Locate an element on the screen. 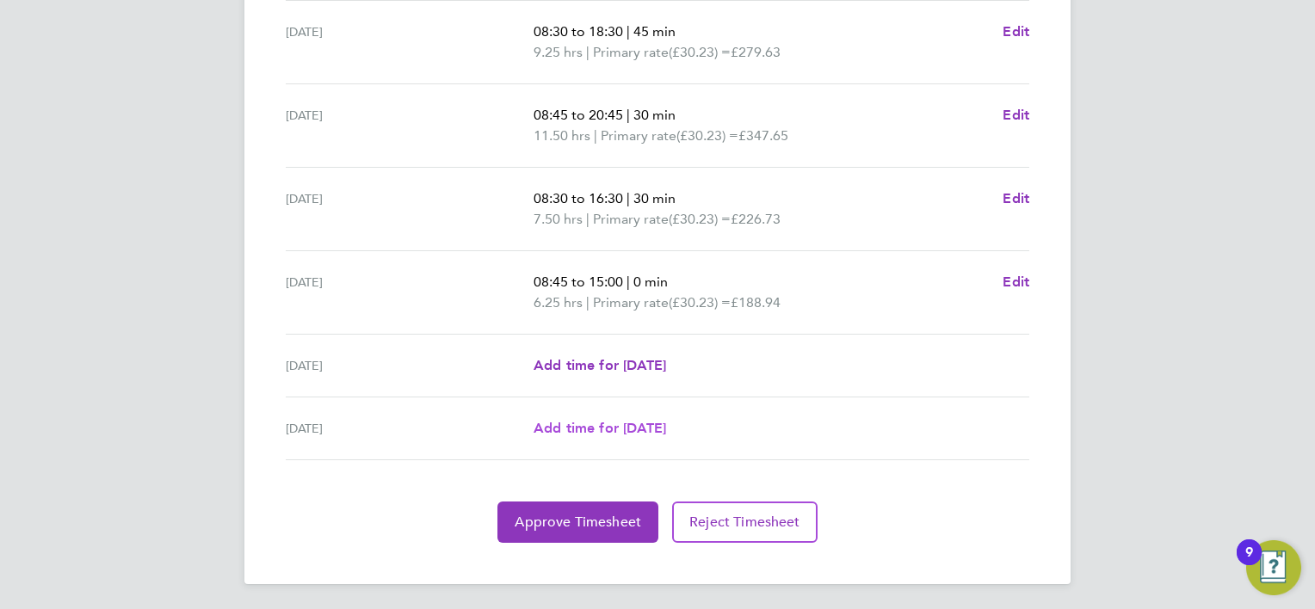 This screenshot has height=609, width=1315. span: 11.50 hrs is located at coordinates (562, 135).